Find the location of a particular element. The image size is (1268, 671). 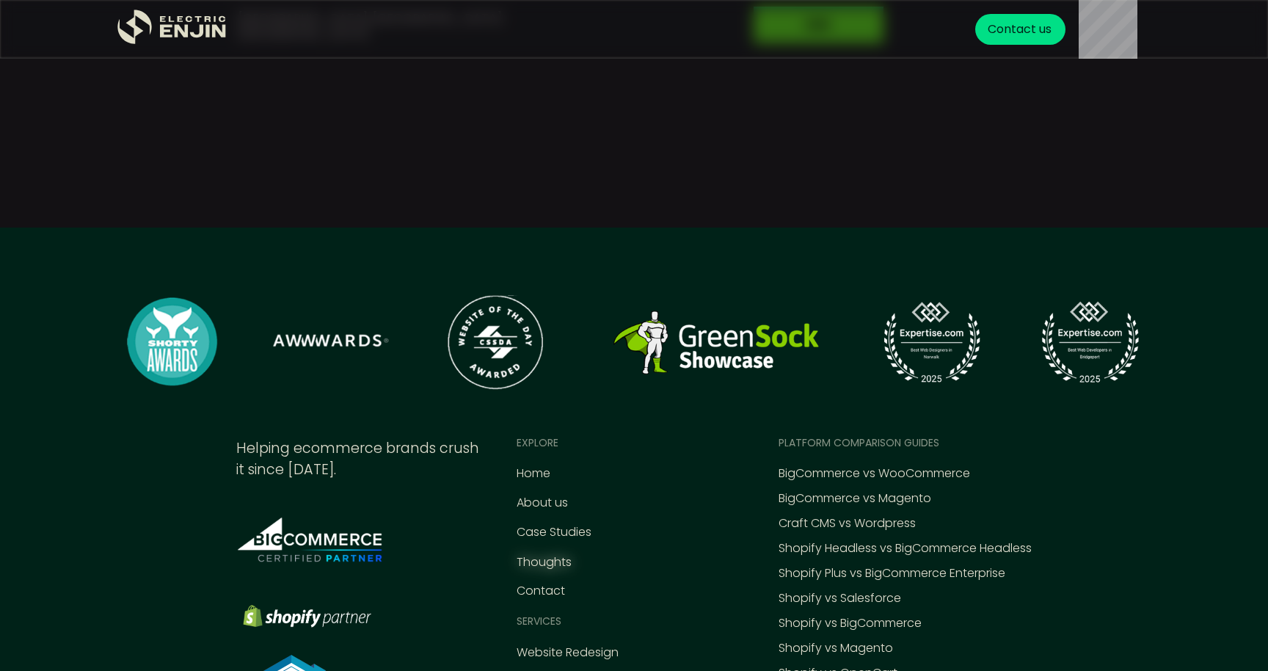

div: Website Redesign is located at coordinates (567, 652).